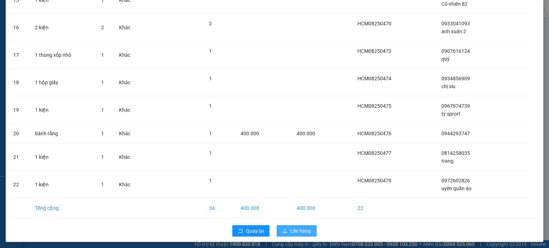  What do you see at coordinates (448, 86) in the screenshot?
I see `span: chị xíu` at bounding box center [448, 86].